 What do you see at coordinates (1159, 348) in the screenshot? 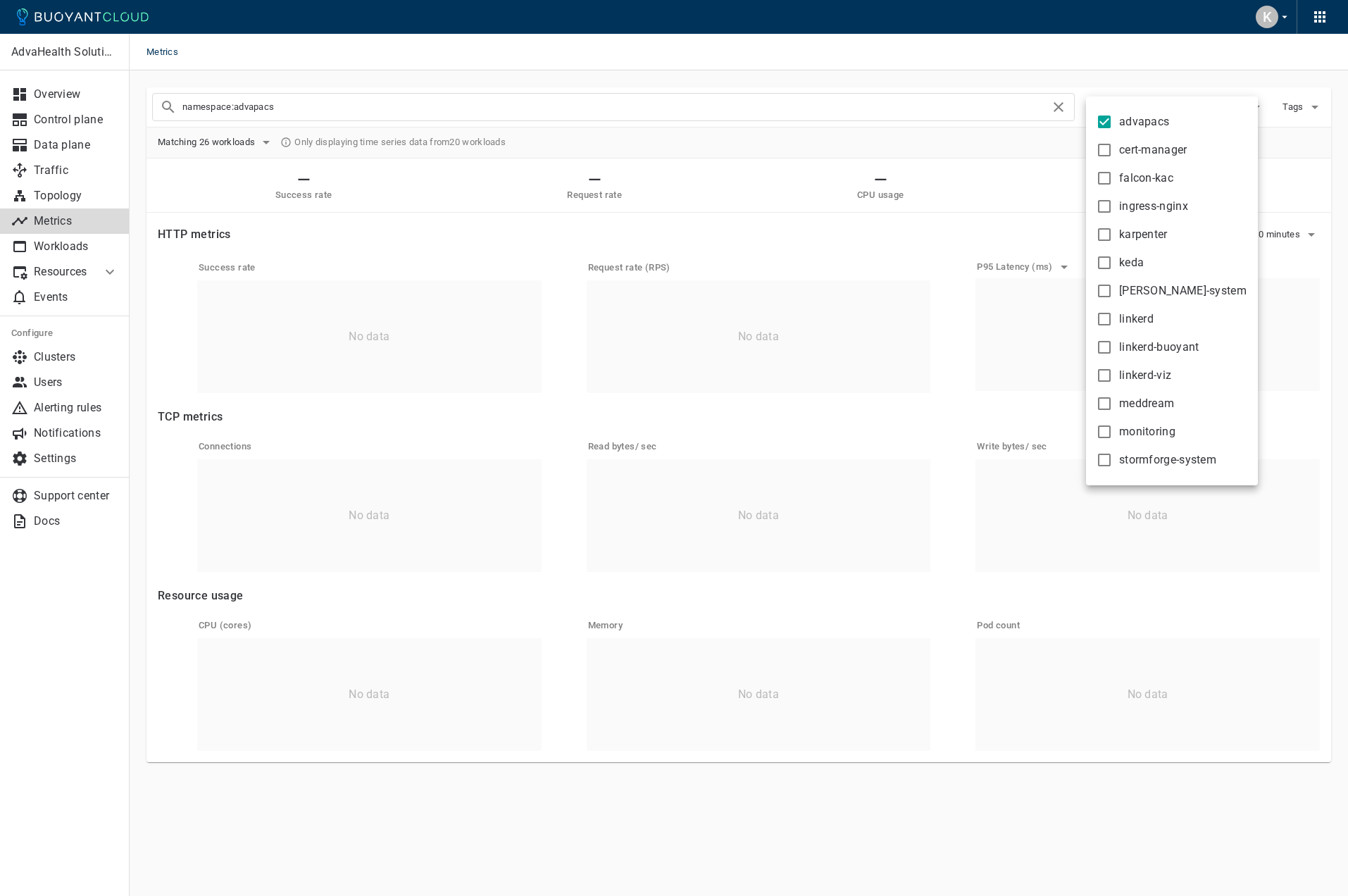
I see `span: linkerd-buoyant` at bounding box center [1159, 348].